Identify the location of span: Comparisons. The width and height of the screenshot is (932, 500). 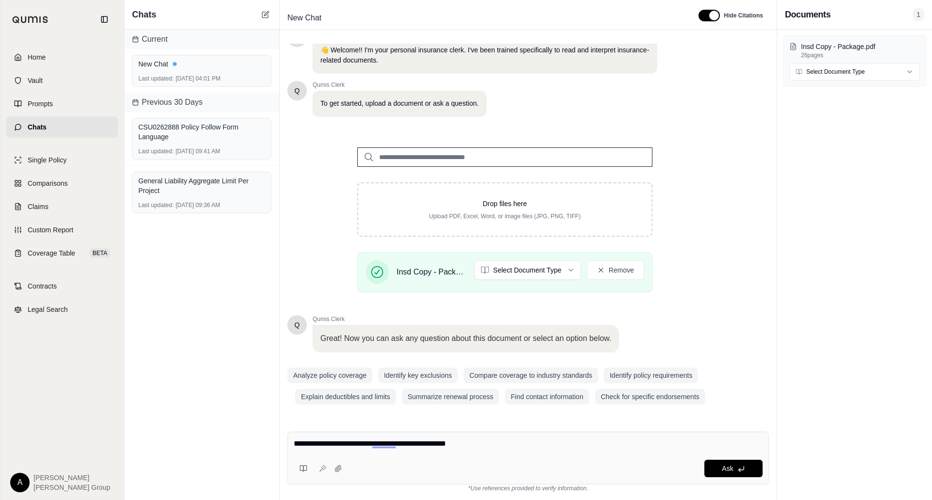
(48, 183).